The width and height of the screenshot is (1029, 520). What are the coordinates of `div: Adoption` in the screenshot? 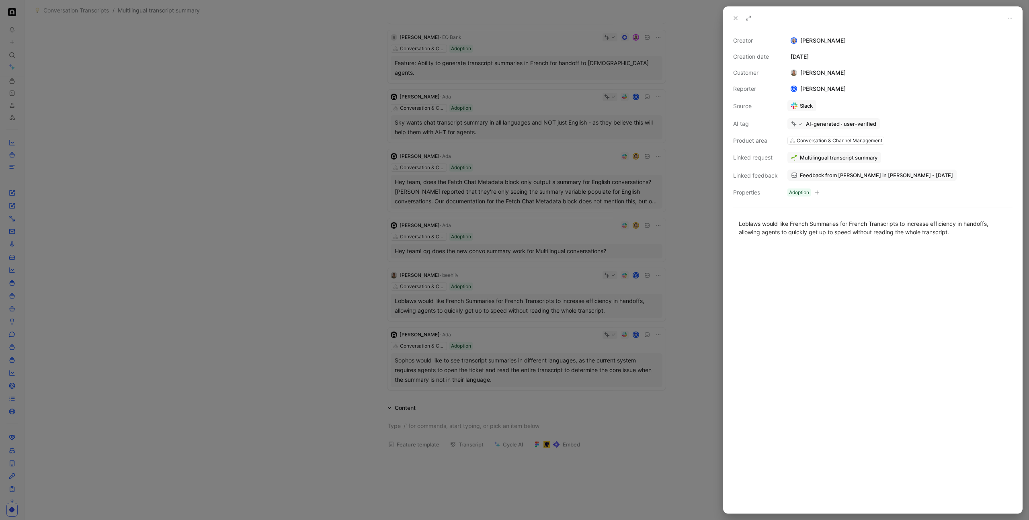 It's located at (799, 192).